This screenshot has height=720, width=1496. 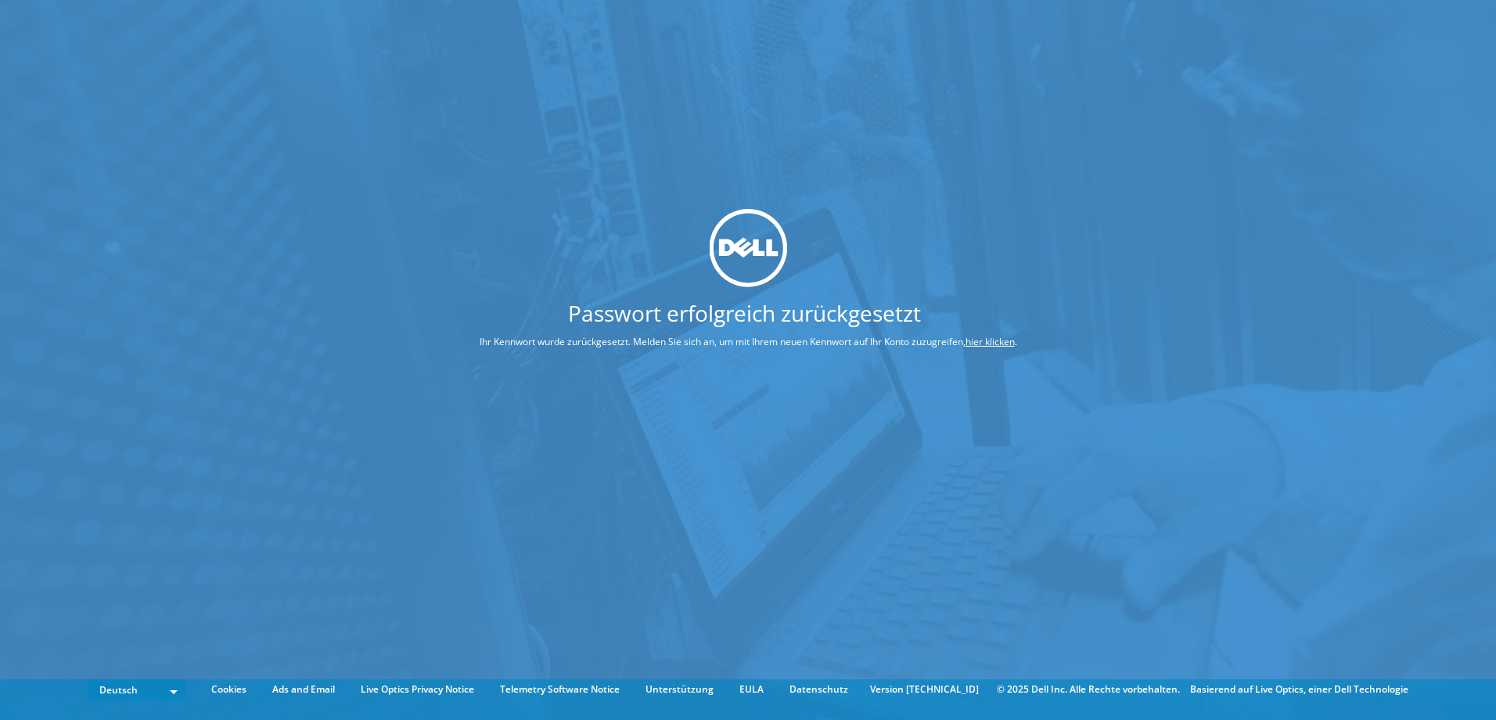 I want to click on a: Ads and Email, so click(x=304, y=689).